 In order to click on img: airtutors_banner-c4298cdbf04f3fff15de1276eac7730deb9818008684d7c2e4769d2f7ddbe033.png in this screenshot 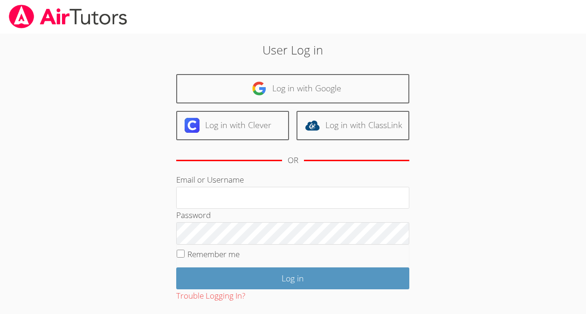, I will do `click(68, 16)`.